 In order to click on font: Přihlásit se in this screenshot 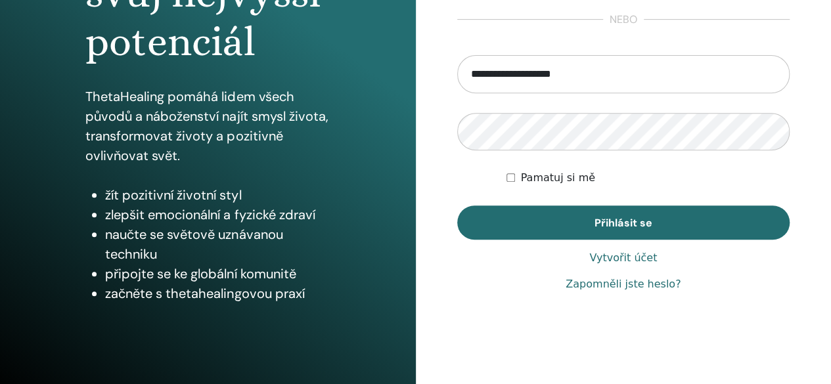, I will do `click(622, 223)`.